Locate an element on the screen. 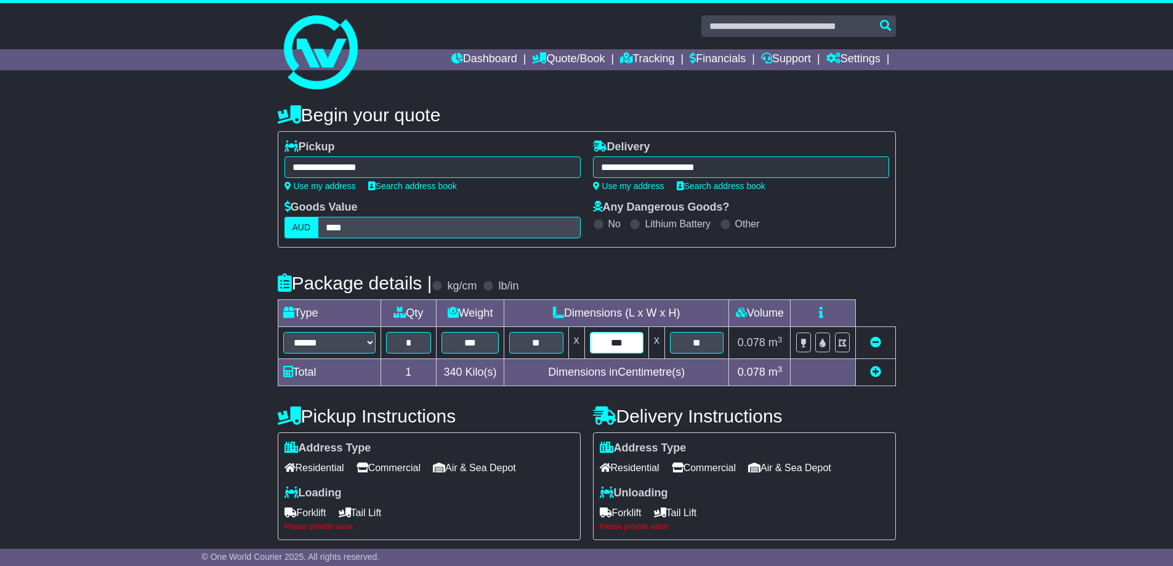 This screenshot has width=1173, height=566. td: Total is located at coordinates (329, 373).